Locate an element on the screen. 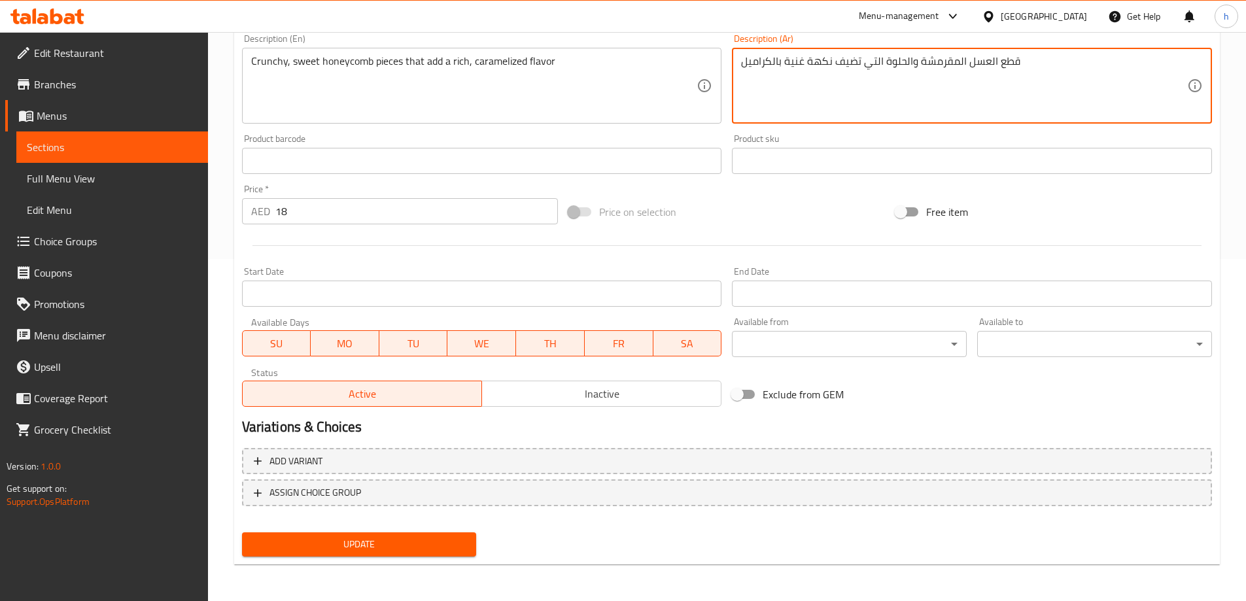  h2: Variations & Choices is located at coordinates (727, 427).